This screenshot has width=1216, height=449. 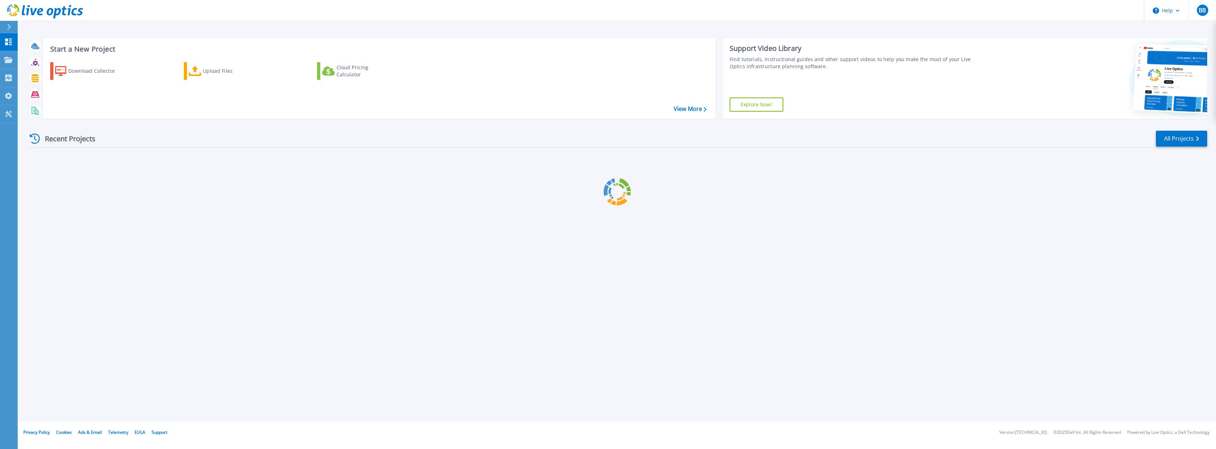 I want to click on a: Cloud Pricing Calculator, so click(x=356, y=71).